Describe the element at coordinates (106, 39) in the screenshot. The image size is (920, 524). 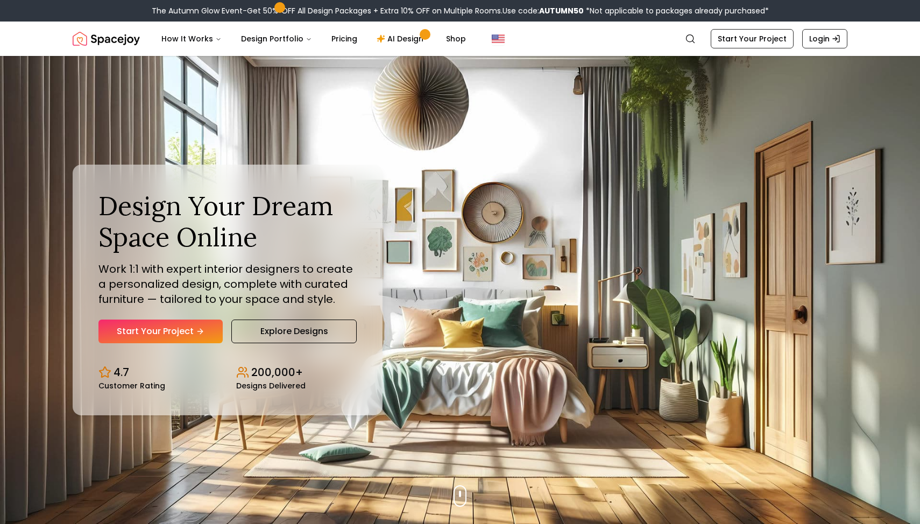
I see `a: Spacejoy` at that location.